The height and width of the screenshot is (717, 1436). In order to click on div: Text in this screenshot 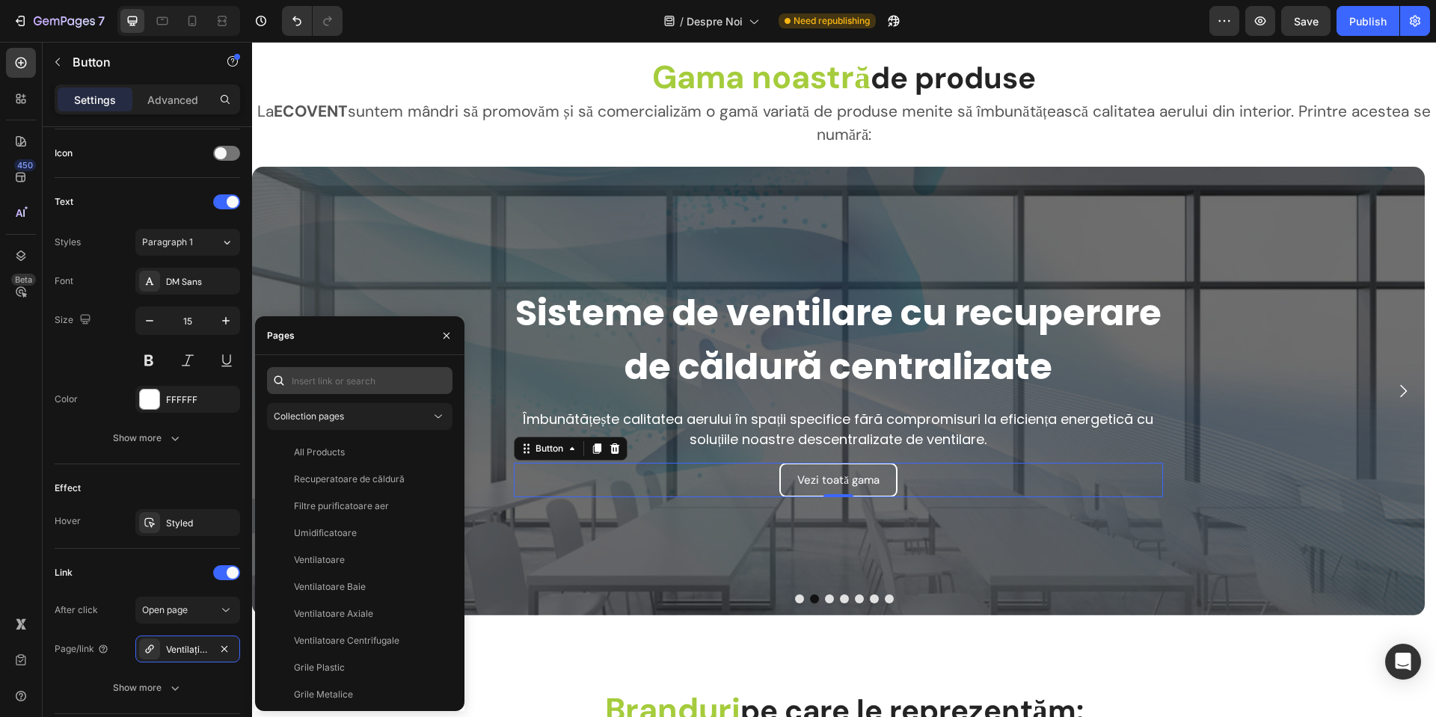, I will do `click(64, 202)`.